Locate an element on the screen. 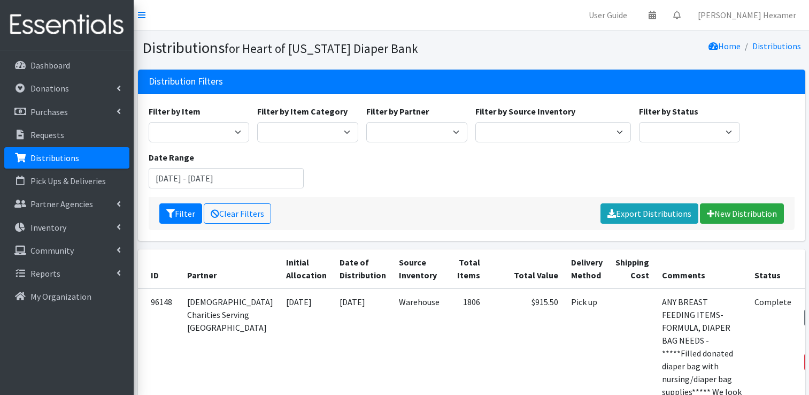 The image size is (809, 395). th: Status is located at coordinates (772, 268).